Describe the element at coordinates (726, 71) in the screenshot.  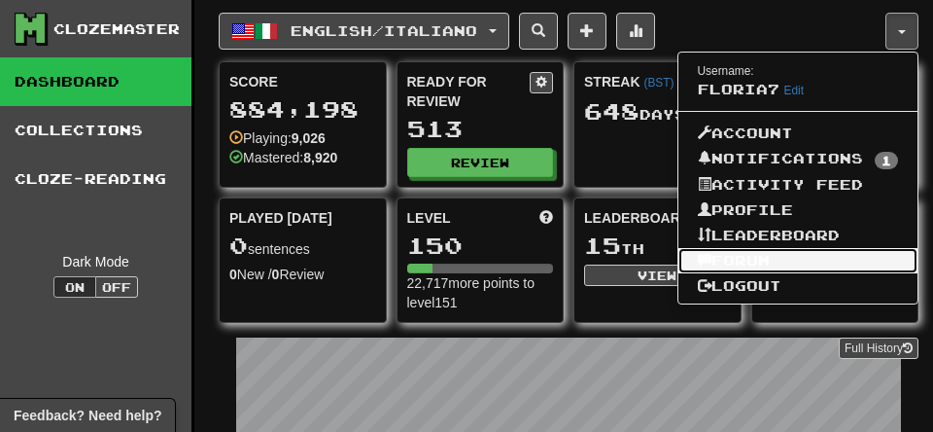
I see `small: Username:` at that location.